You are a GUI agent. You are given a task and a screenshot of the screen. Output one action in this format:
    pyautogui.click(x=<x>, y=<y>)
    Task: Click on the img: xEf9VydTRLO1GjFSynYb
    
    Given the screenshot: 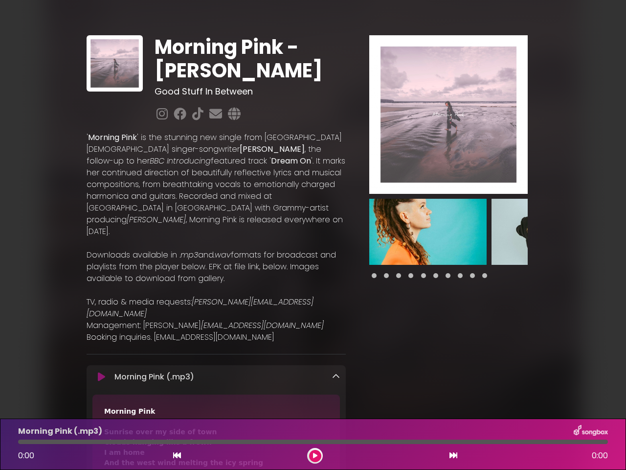 What is the action you would take?
    pyautogui.click(x=428, y=231)
    